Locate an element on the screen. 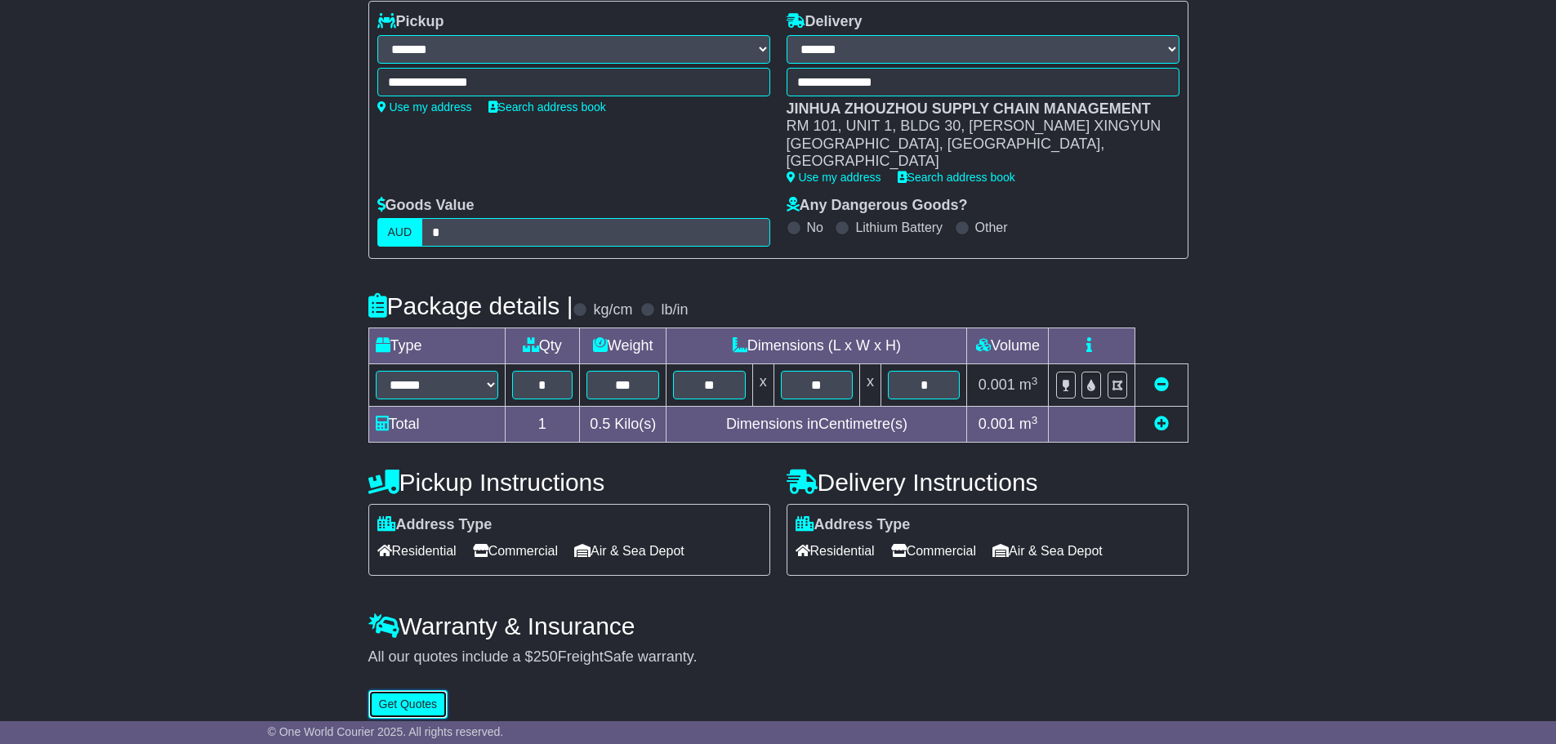 The width and height of the screenshot is (1556, 744). td: Qty is located at coordinates (543, 346).